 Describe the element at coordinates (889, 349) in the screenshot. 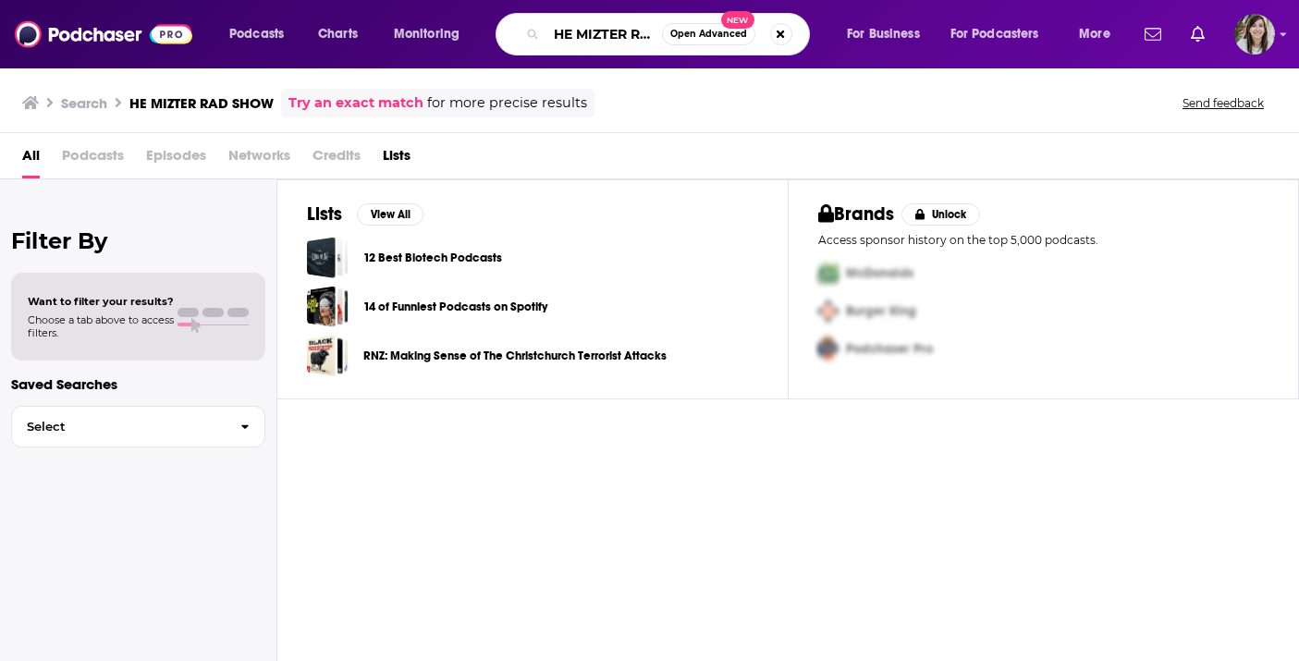

I see `span: Podchaser Pro` at that location.